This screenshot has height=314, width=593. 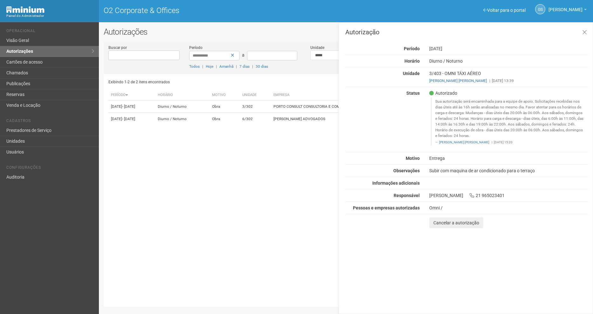 What do you see at coordinates (243, 55) in the screenshot?
I see `span: a` at bounding box center [243, 55].